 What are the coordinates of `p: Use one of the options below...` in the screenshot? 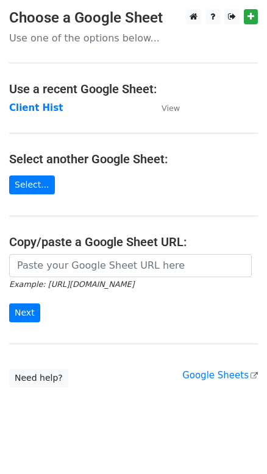 It's located at (133, 38).